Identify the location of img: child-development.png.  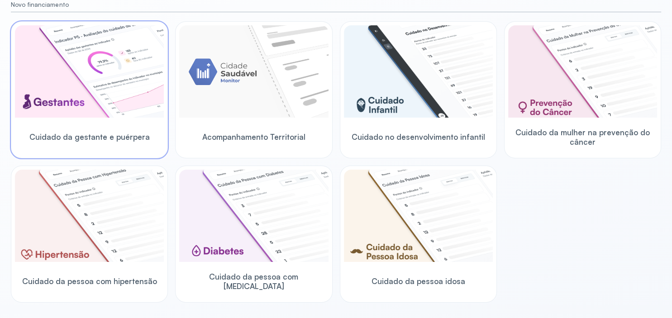
(418, 71).